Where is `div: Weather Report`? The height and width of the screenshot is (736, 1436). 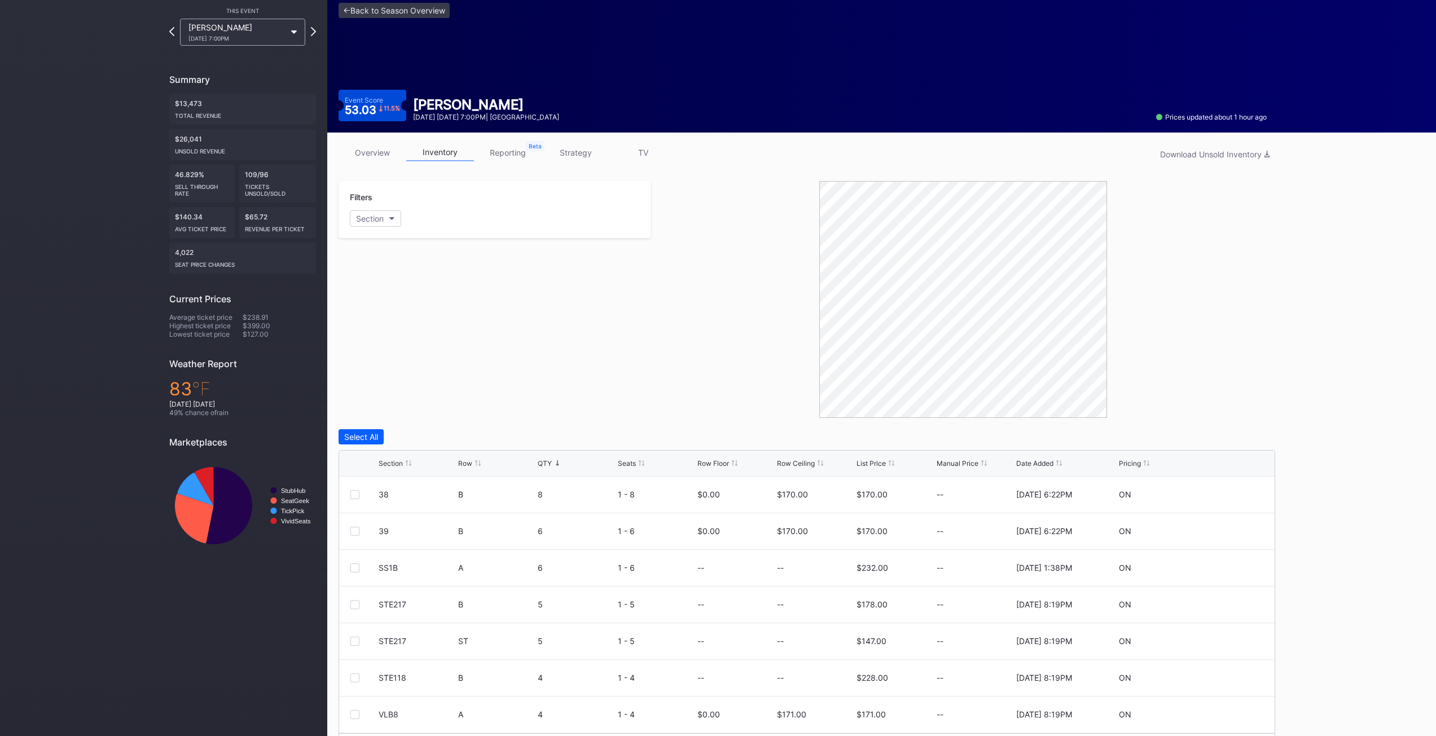
div: Weather Report is located at coordinates (243, 364).